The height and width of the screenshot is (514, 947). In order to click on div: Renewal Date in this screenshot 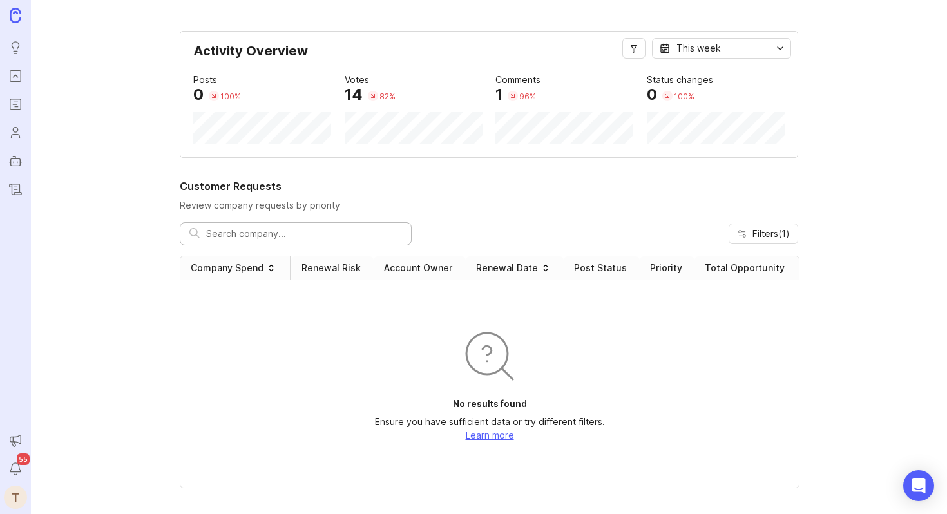, I will do `click(507, 268)`.